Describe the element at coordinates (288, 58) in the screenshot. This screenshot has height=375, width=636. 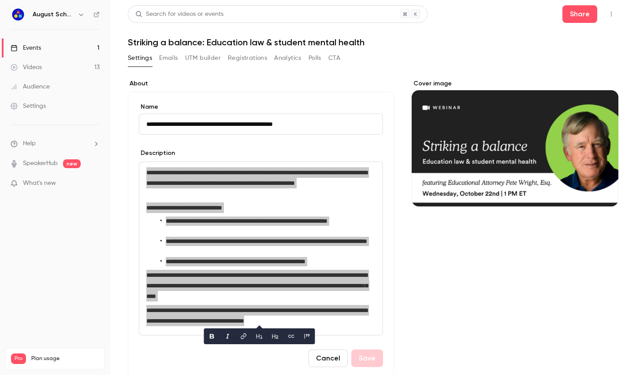
I see `button: Analytics` at that location.